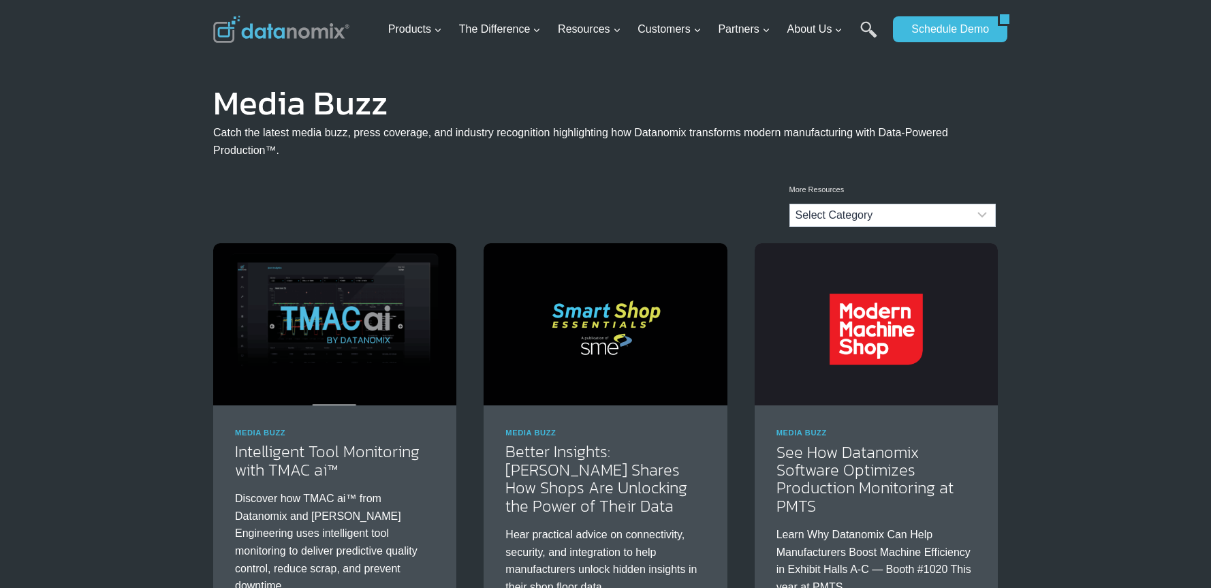 The width and height of the screenshot is (1211, 588). What do you see at coordinates (334, 324) in the screenshot?
I see `img: Intelligent Tool Monitoring with TMAC ai™` at bounding box center [334, 324].